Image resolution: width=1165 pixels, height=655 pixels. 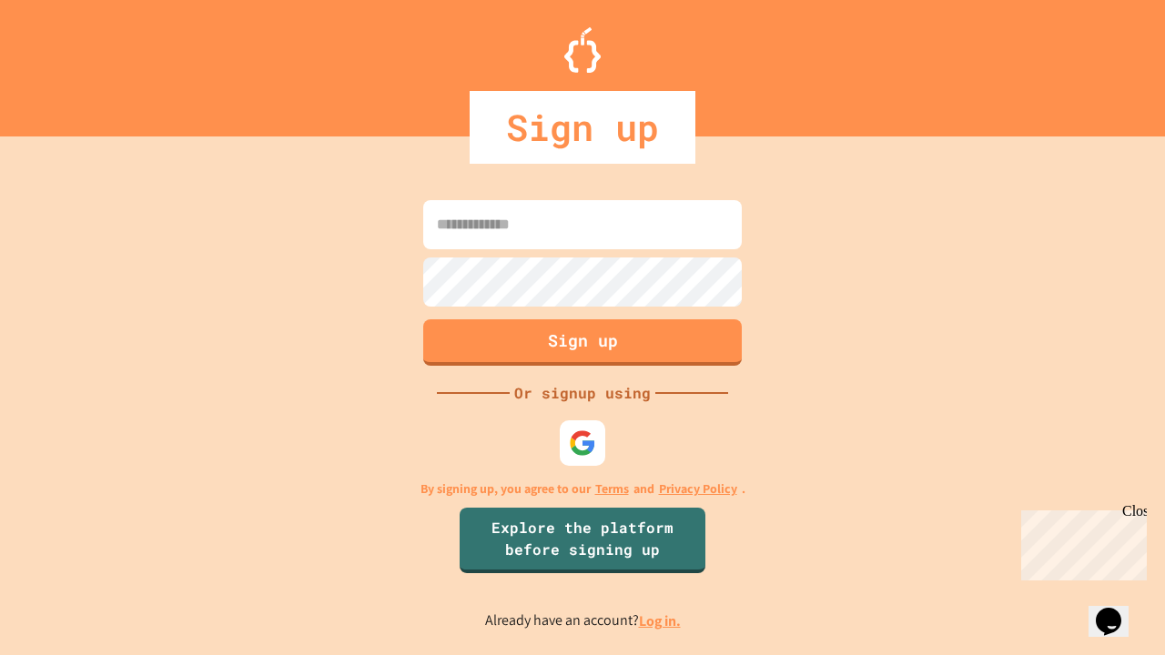 What do you see at coordinates (583, 541) in the screenshot?
I see `a: Explore the platform before signing up` at bounding box center [583, 541].